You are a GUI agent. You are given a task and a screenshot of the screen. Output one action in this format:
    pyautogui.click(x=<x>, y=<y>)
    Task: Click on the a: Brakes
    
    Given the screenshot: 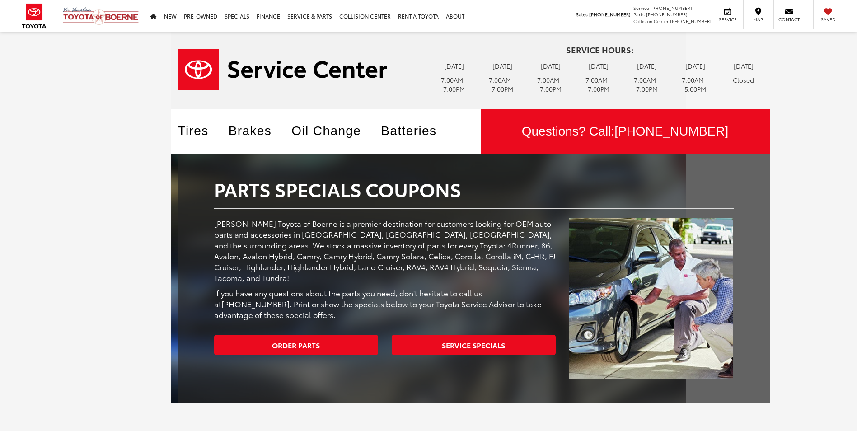 What is the action you would take?
    pyautogui.click(x=257, y=131)
    